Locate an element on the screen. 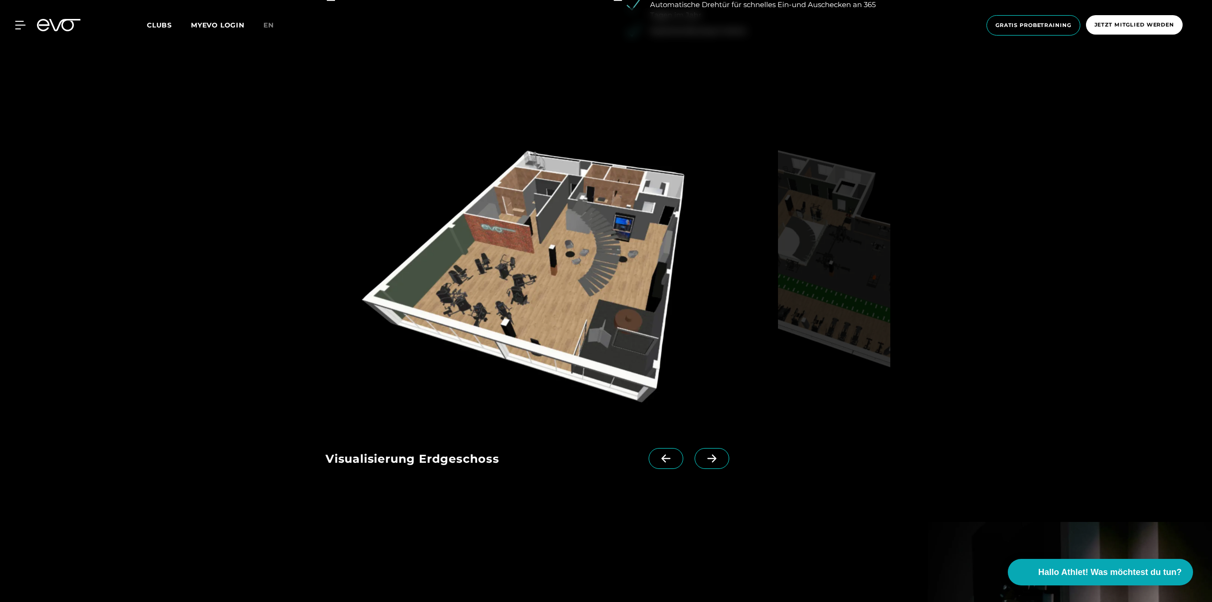  span: Hallo Athlet! Was möchtest du tun? is located at coordinates (1110, 572).